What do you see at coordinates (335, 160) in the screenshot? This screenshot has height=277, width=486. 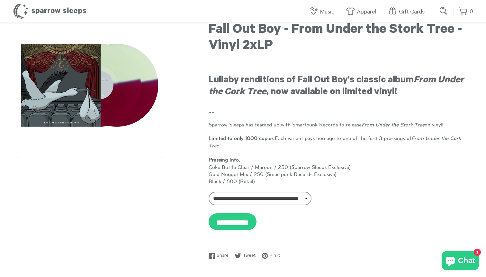 I see `span: Each variant pays homage to one of the first 3 pressings of Coke Bottle Clear / Maroon / 250 (Spa...` at bounding box center [335, 160].